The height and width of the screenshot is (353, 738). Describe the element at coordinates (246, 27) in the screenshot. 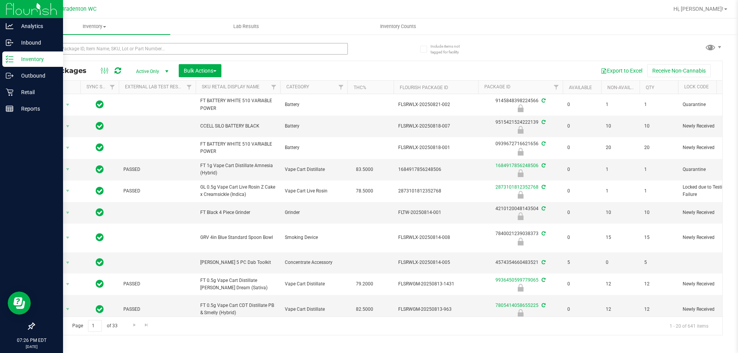

I see `span: Lab Results` at that location.